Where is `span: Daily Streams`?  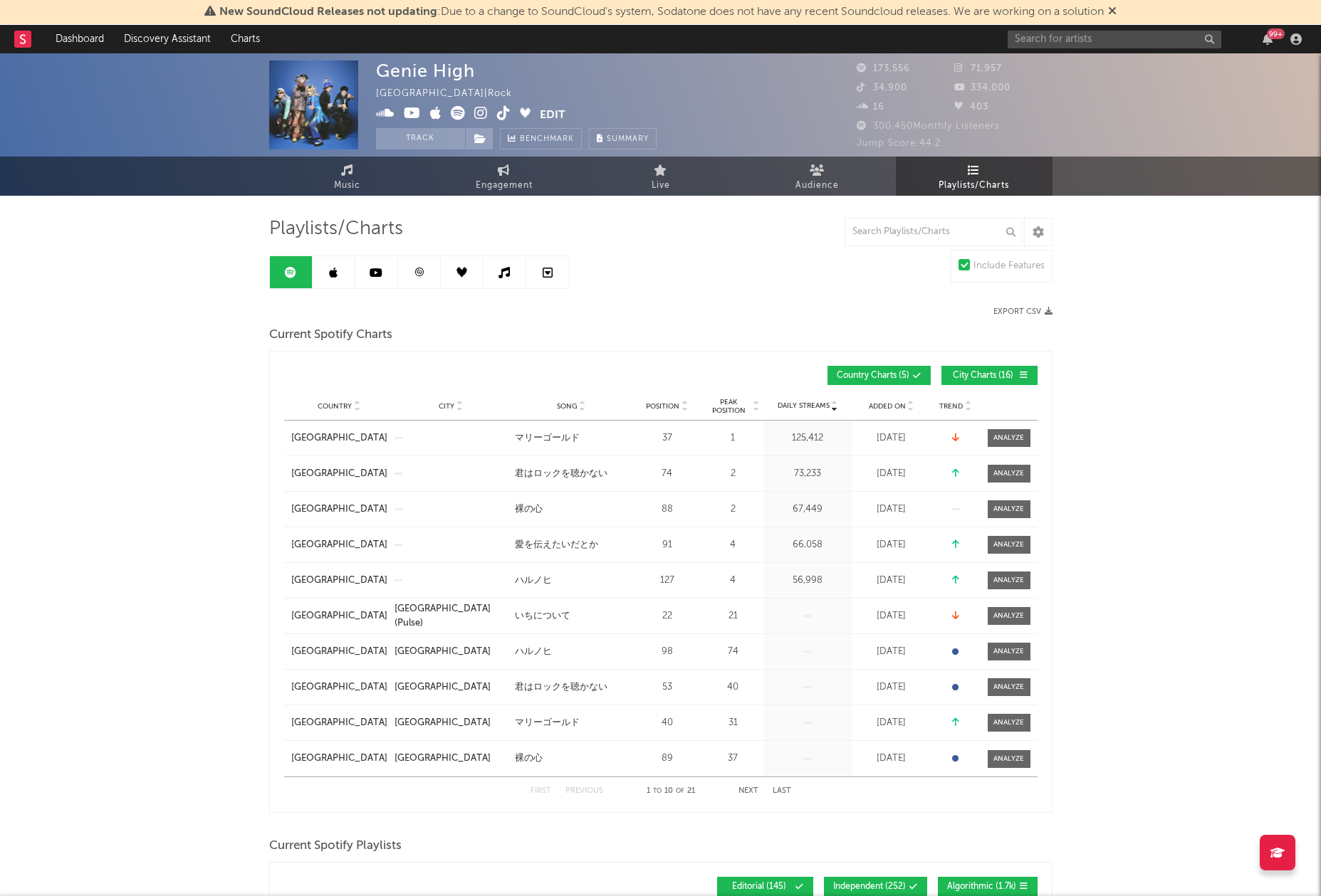
span: Daily Streams is located at coordinates (803, 406).